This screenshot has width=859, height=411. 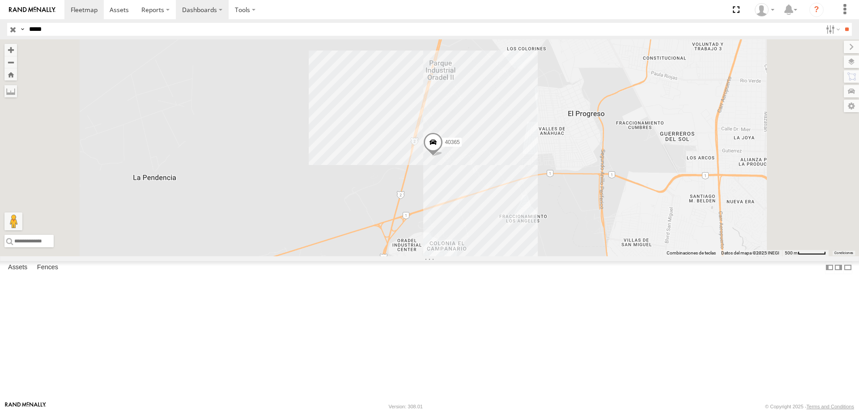 What do you see at coordinates (852, 106) in the screenshot?
I see `label: Map Settings` at bounding box center [852, 106].